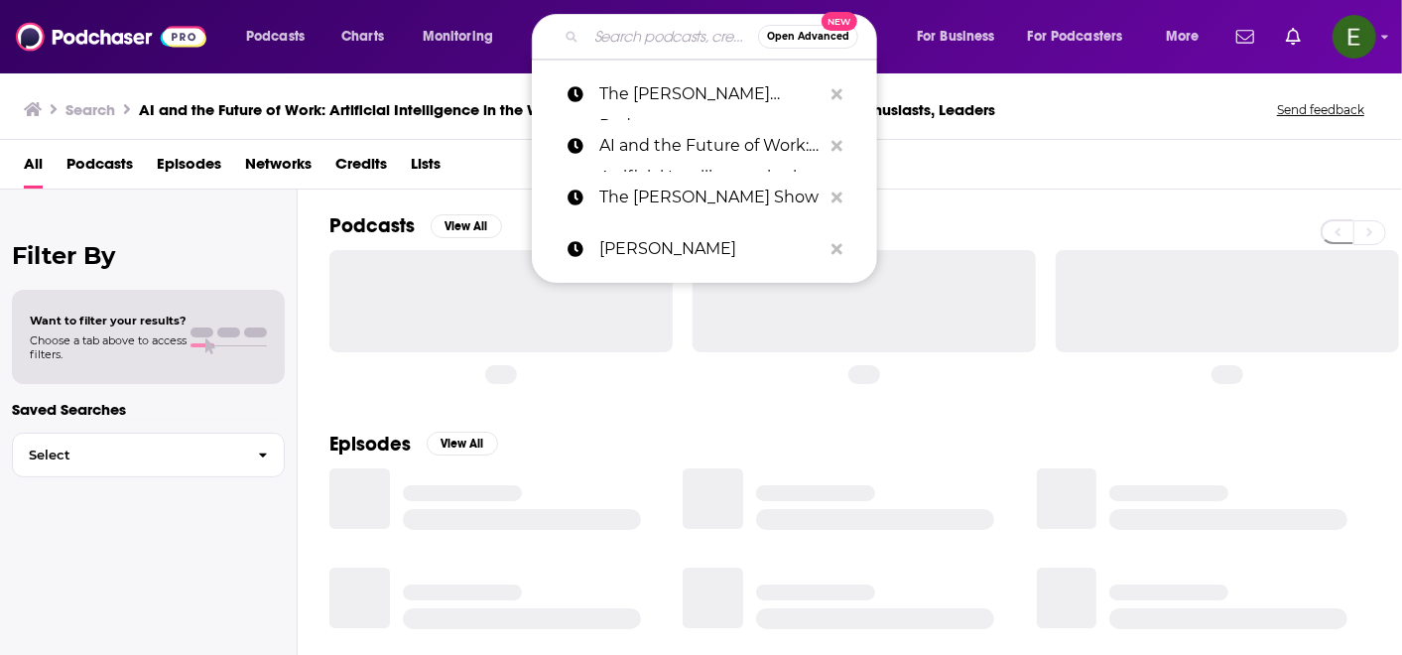  What do you see at coordinates (370, 444) in the screenshot?
I see `h2: Episodes` at bounding box center [370, 444].